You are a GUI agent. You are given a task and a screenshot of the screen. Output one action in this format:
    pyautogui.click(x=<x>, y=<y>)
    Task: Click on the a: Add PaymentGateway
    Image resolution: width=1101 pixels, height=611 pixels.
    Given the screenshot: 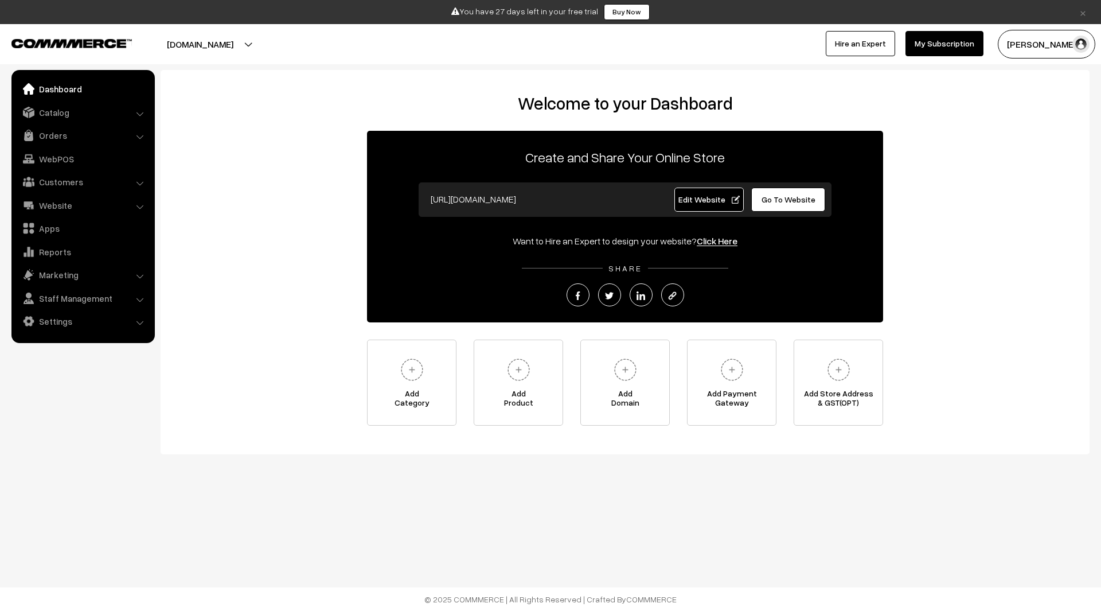 What is the action you would take?
    pyautogui.click(x=732, y=383)
    